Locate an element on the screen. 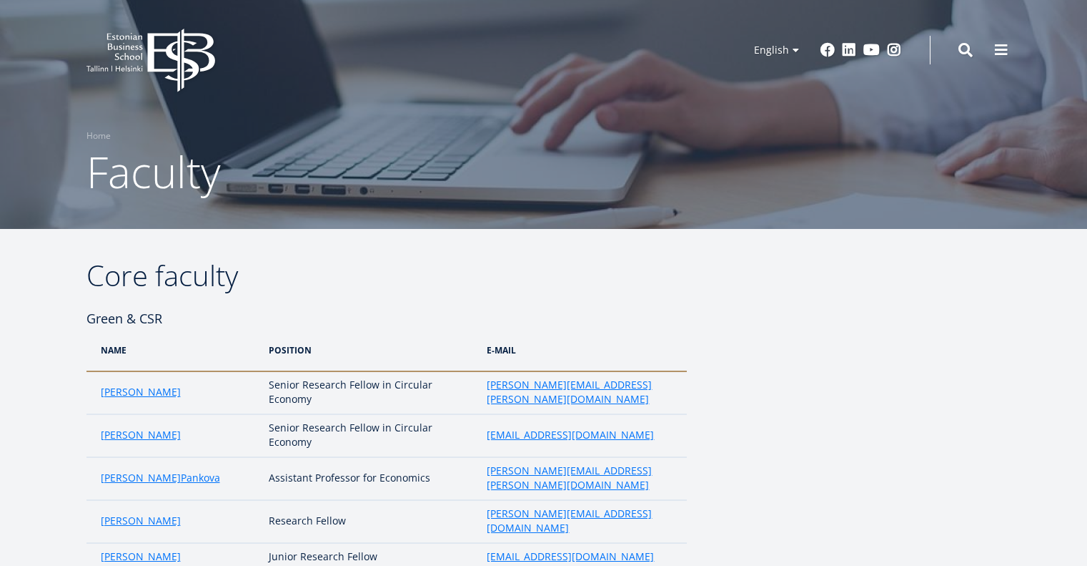 This screenshot has width=1087, height=566. th: Name is located at coordinates (174, 350).